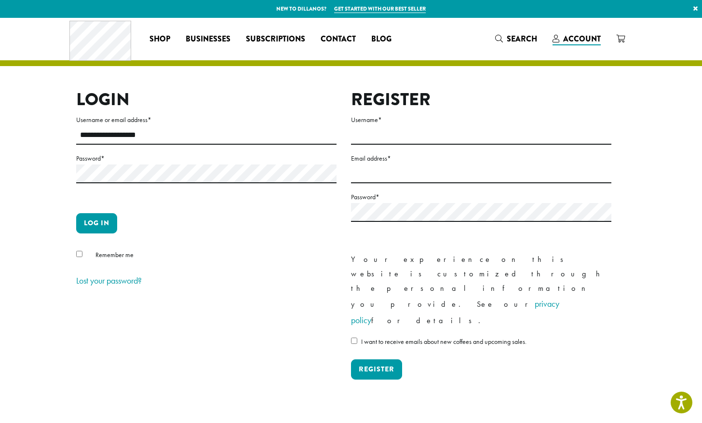 This screenshot has height=423, width=702. What do you see at coordinates (443, 341) in the screenshot?
I see `span: I want to receive emails about new coffees and upcoming sales.` at bounding box center [443, 341].